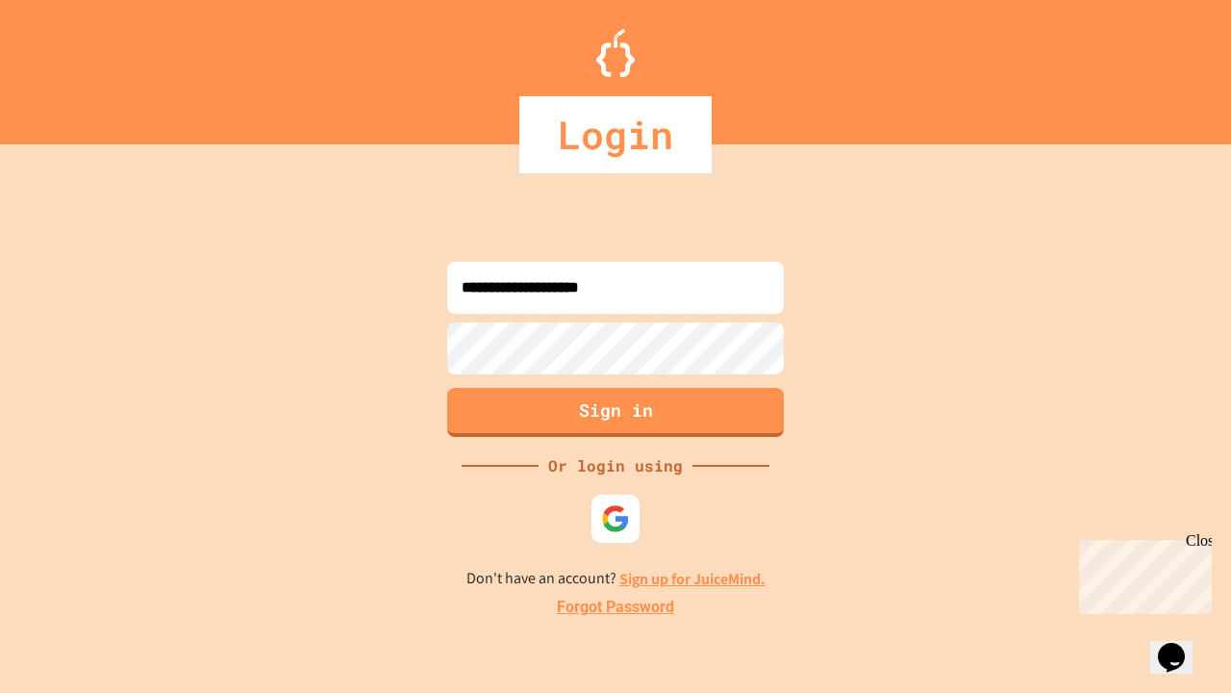  What do you see at coordinates (693, 578) in the screenshot?
I see `a: Sign up for JuiceMind.` at bounding box center [693, 578].